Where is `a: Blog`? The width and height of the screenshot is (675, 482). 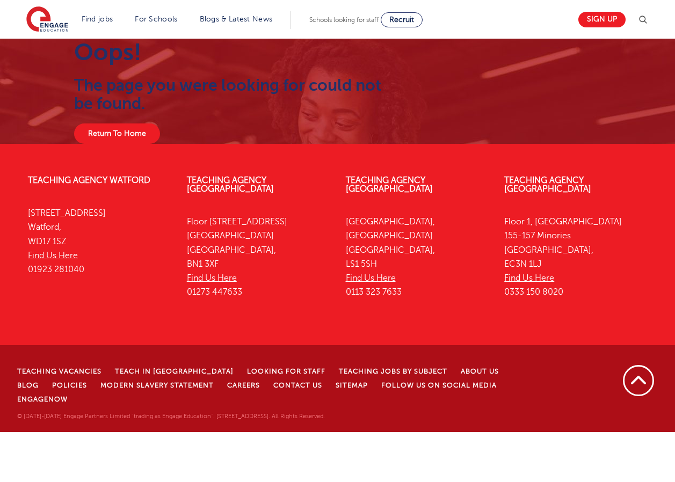 a: Blog is located at coordinates (28, 385).